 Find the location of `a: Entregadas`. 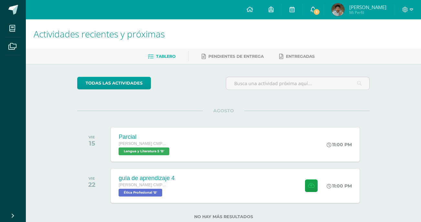

a: Entregadas is located at coordinates (297, 57).